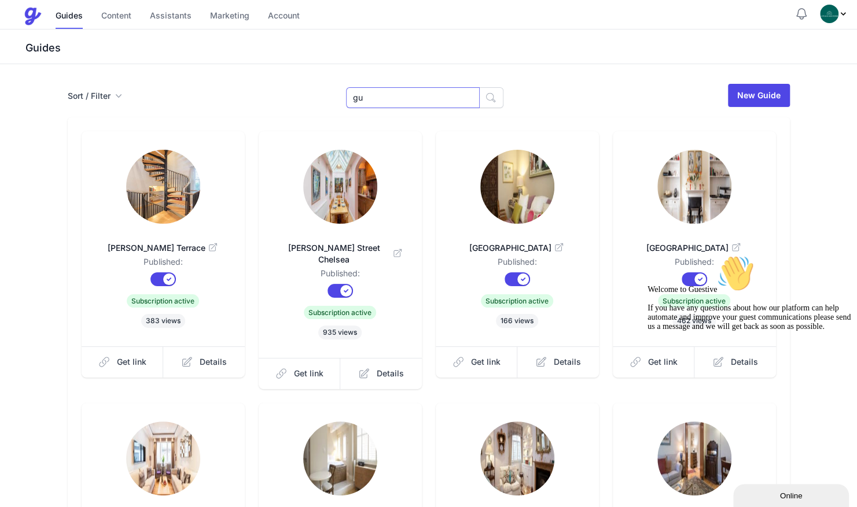  I want to click on a: Marketing, so click(230, 16).